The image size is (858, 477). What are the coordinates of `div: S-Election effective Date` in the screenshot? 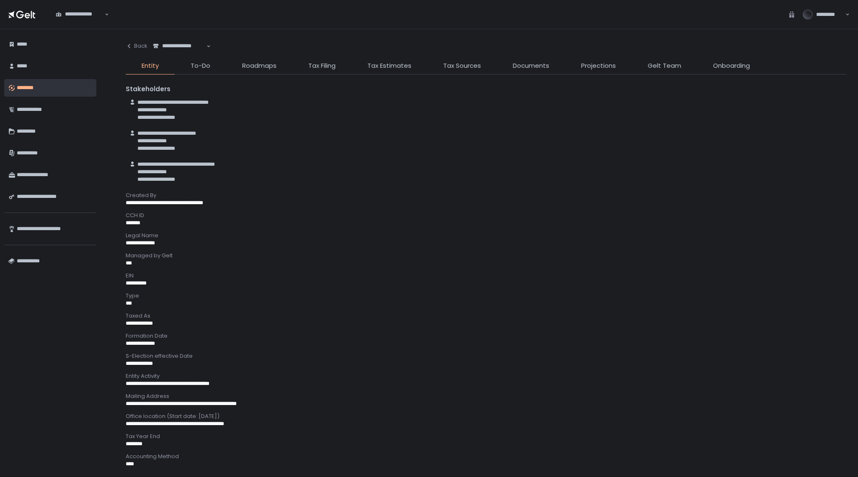 It's located at (486, 356).